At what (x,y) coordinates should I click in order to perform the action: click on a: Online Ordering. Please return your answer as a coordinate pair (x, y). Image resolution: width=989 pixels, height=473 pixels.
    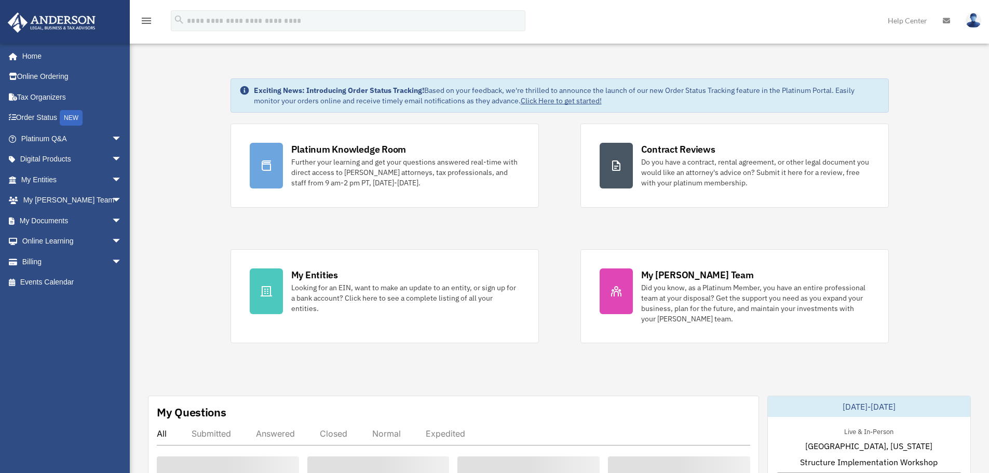
    Looking at the image, I should click on (72, 77).